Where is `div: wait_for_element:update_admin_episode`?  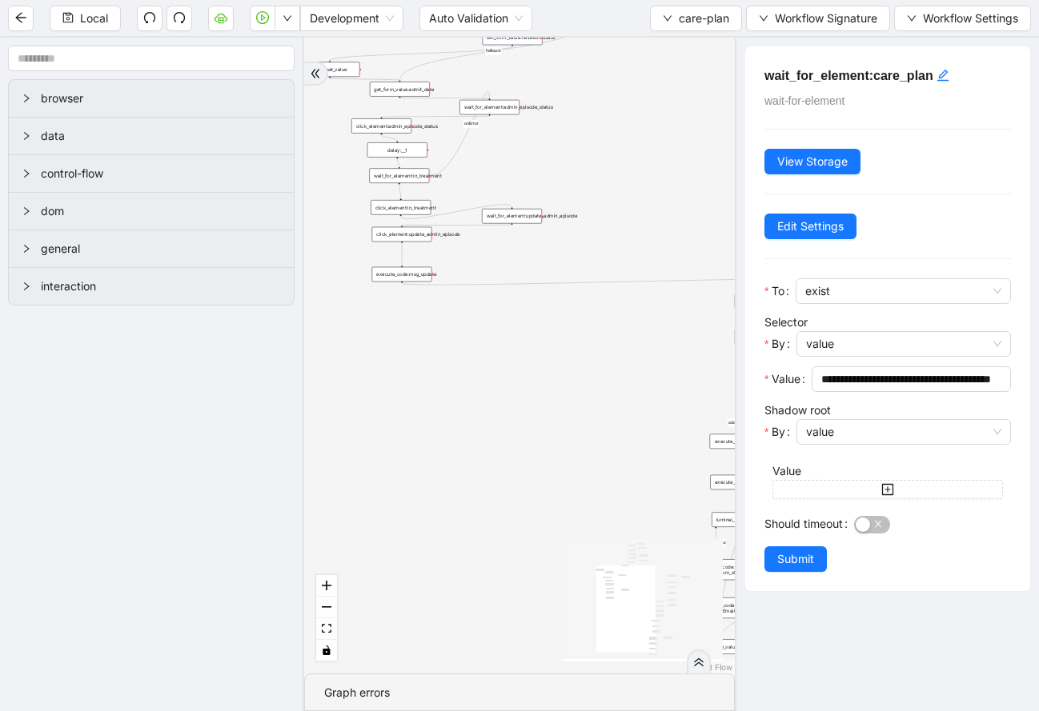 div: wait_for_element:update_admin_episode is located at coordinates (511, 216).